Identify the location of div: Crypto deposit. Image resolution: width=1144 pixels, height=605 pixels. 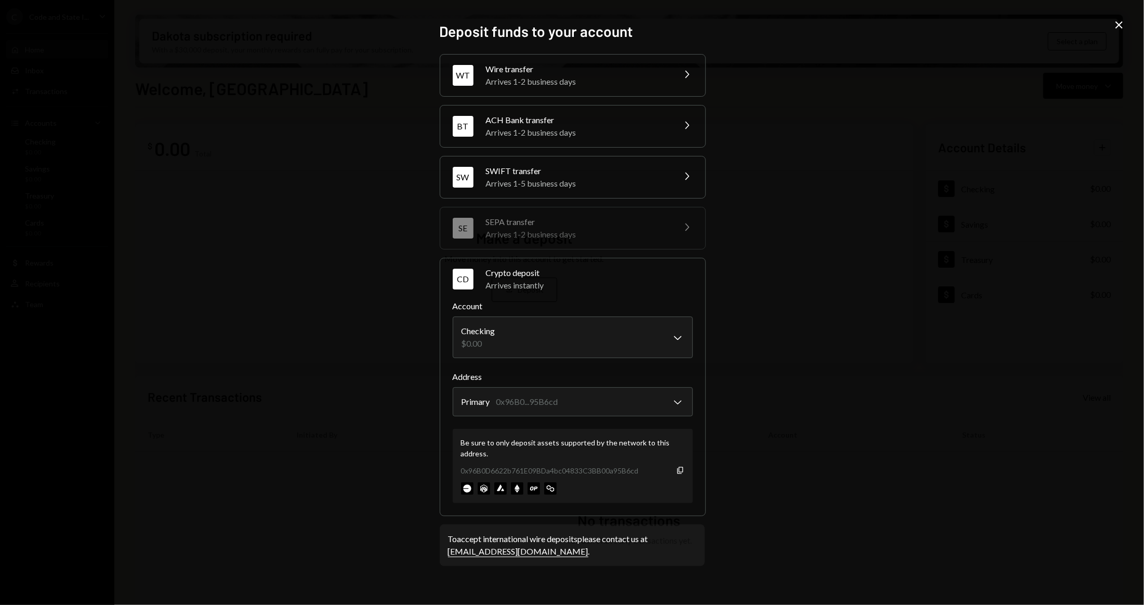
(589, 273).